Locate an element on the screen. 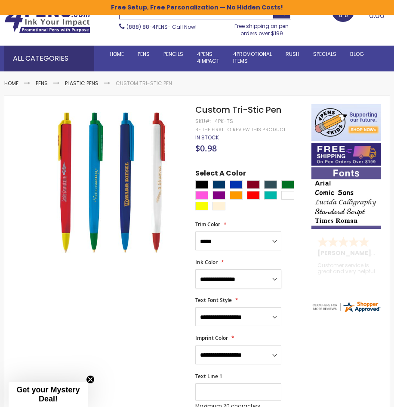 Image resolution: width=394 pixels, height=407 pixels. div: Free shipping on pen orders over $199 is located at coordinates (262, 28).